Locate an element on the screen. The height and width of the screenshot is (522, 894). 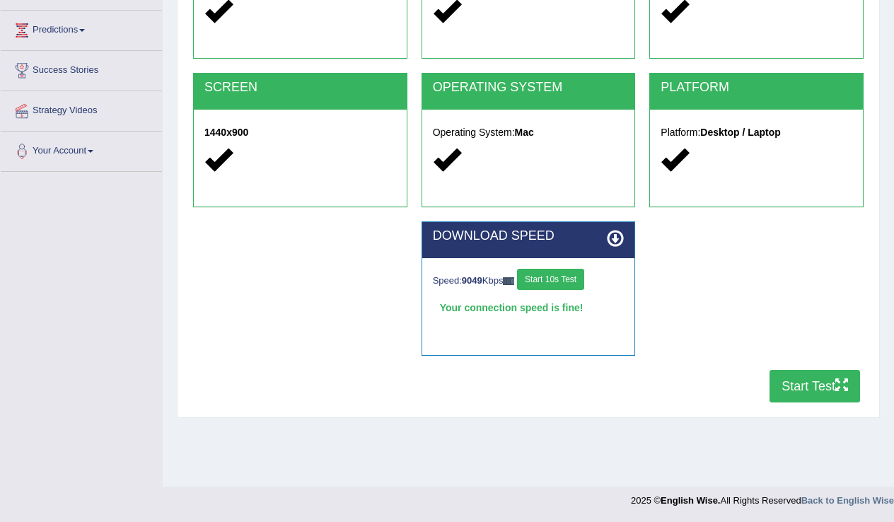
h2: OPERATING SYSTEM is located at coordinates (529, 88).